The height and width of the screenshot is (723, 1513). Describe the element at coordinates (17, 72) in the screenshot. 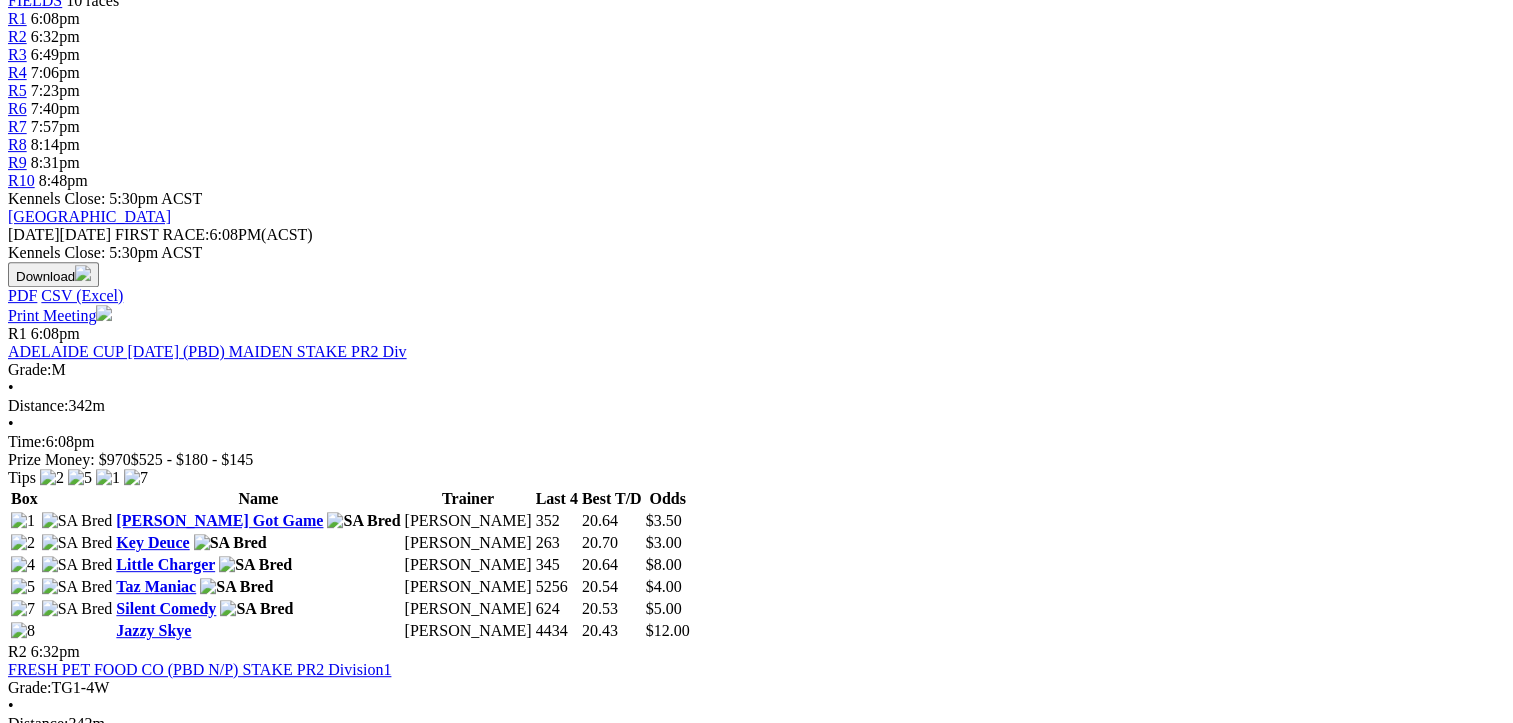

I see `a: R4` at that location.